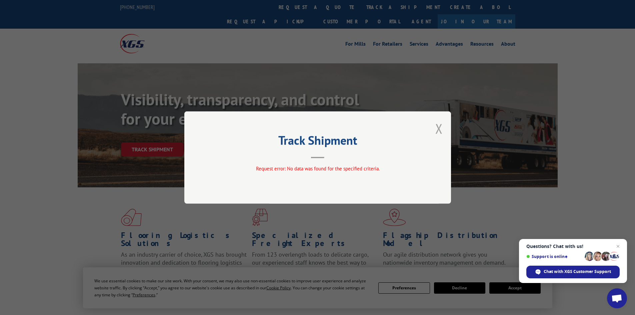 The height and width of the screenshot is (315, 635). Describe the element at coordinates (618, 246) in the screenshot. I see `span: Close chat` at that location.